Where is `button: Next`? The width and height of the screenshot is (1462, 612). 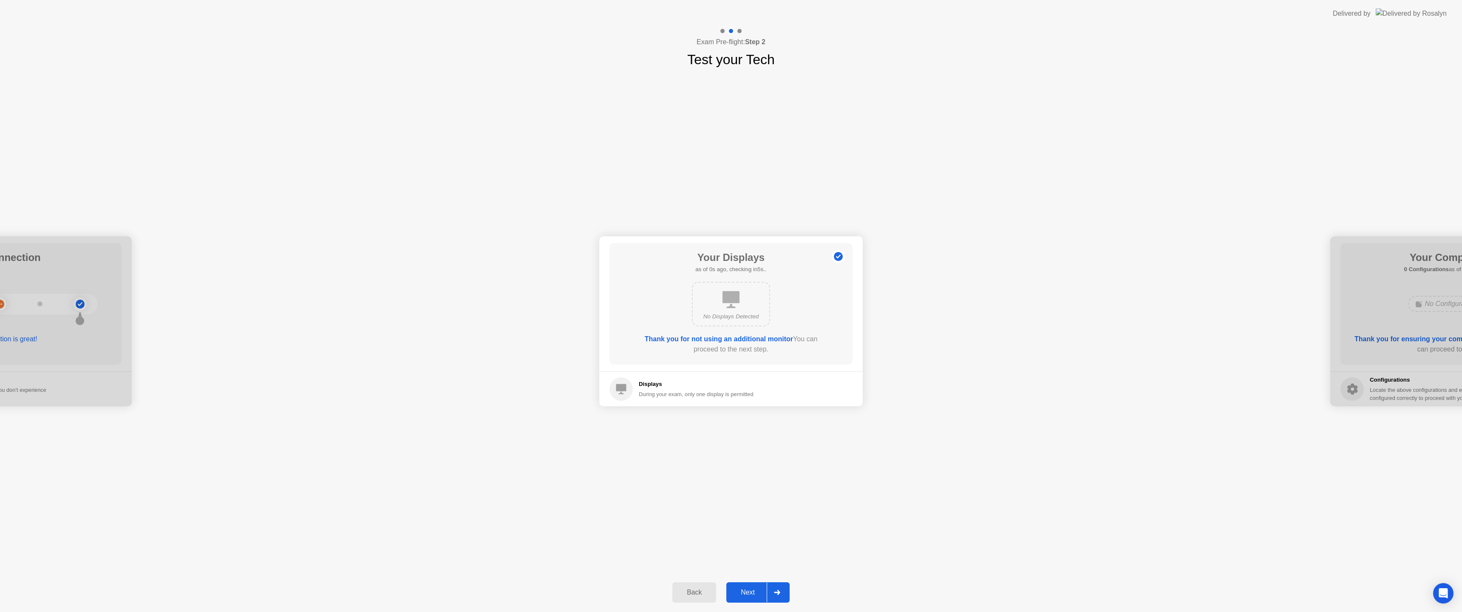
button: Next is located at coordinates (758, 593).